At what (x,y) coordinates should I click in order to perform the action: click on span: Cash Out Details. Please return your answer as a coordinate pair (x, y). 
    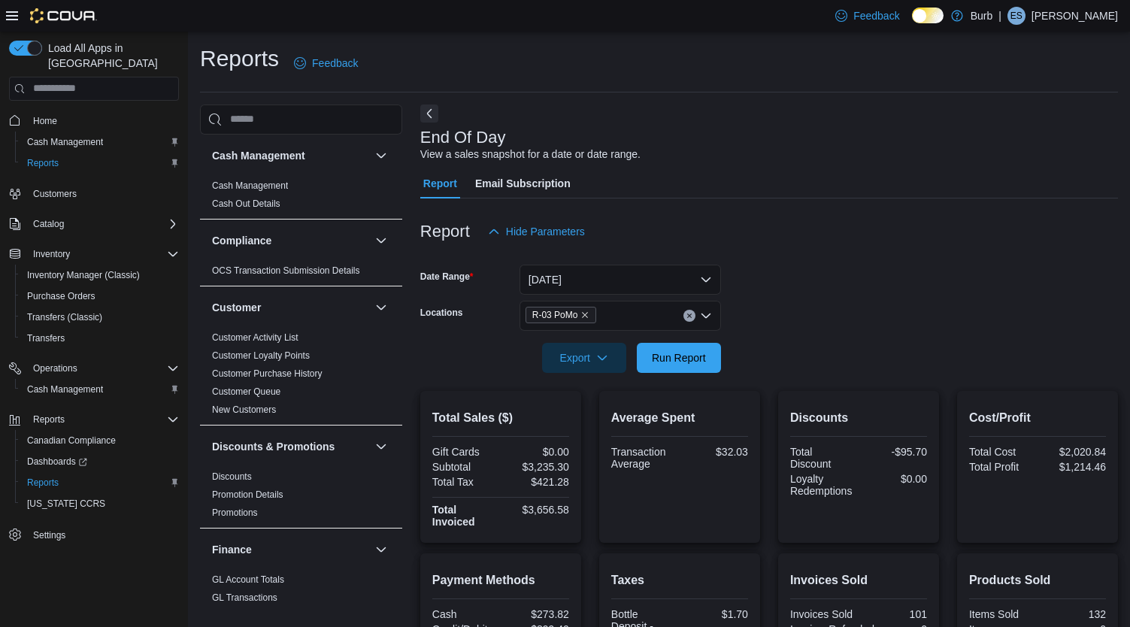
    Looking at the image, I should click on (246, 204).